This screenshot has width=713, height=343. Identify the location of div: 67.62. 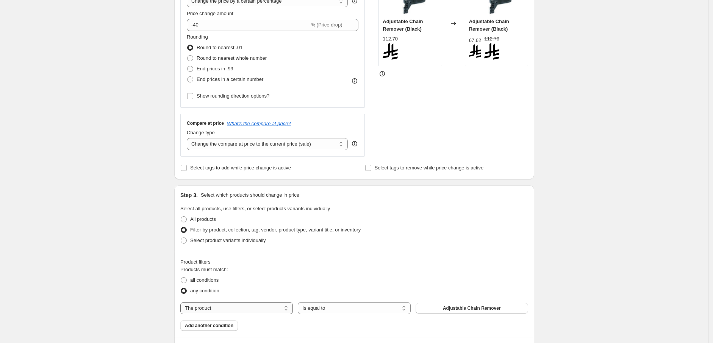
(475, 48).